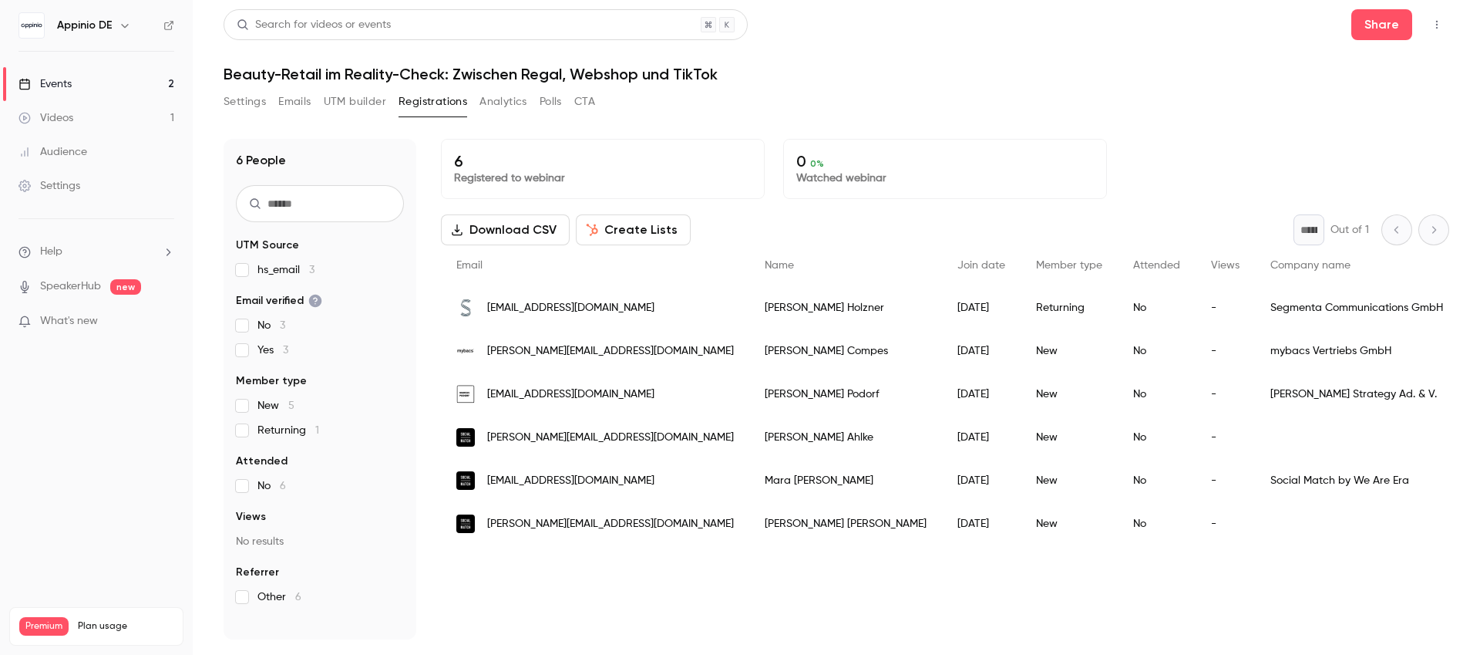 The image size is (1480, 655). I want to click on a: SpeakerHub, so click(70, 286).